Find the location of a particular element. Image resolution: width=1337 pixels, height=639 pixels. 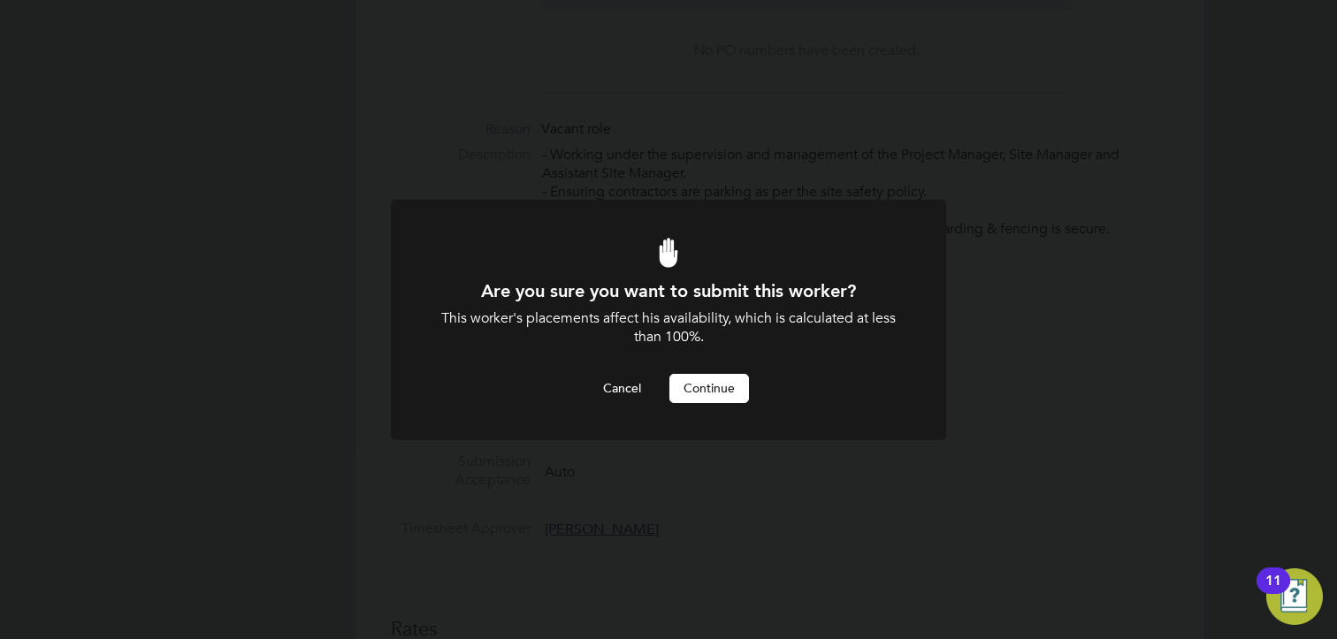

button: Continue is located at coordinates (709, 388).